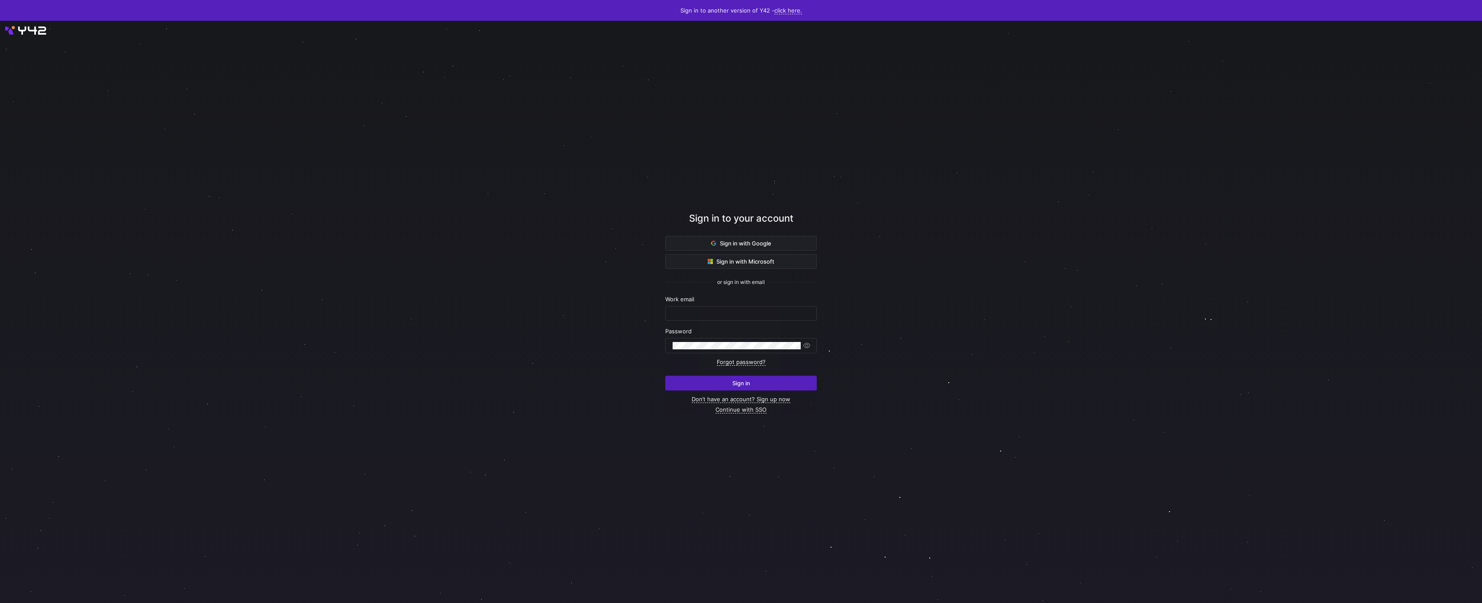  What do you see at coordinates (741, 261) in the screenshot?
I see `span: Sign in with Microsoft` at bounding box center [741, 261].